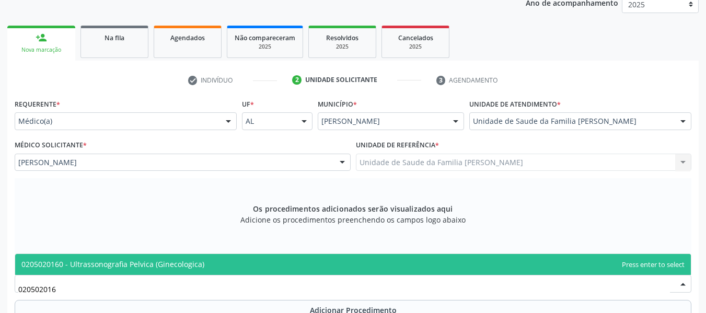 Image resolution: width=706 pixels, height=313 pixels. Describe the element at coordinates (51, 145) in the screenshot. I see `label: Médico Solicitante` at that location.